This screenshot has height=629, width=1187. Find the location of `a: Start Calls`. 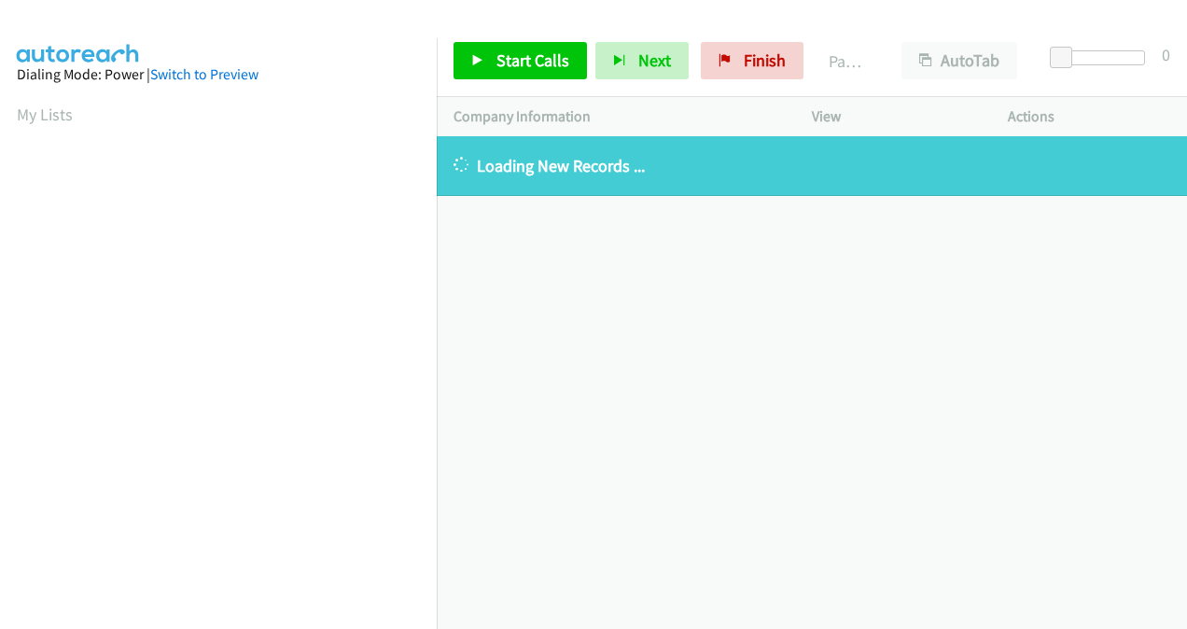

a: Start Calls is located at coordinates (520, 61).